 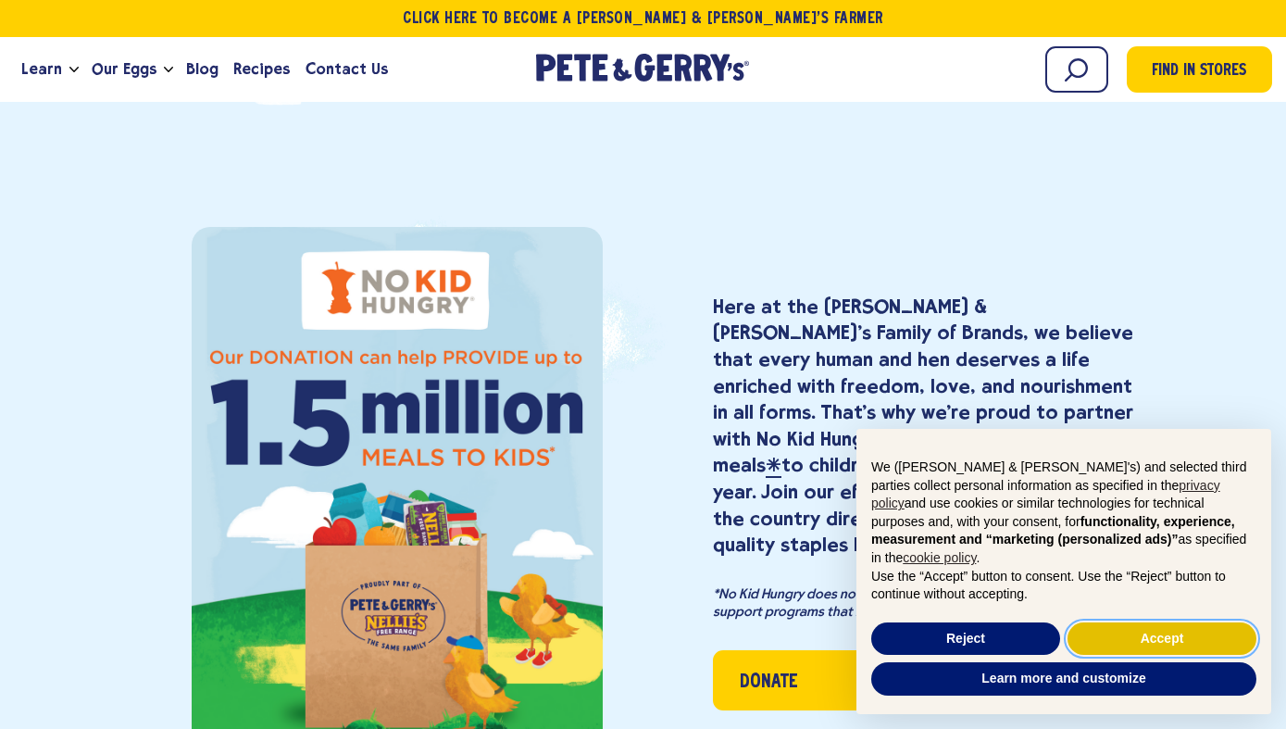 I want to click on a: cookie policy, so click(x=939, y=557).